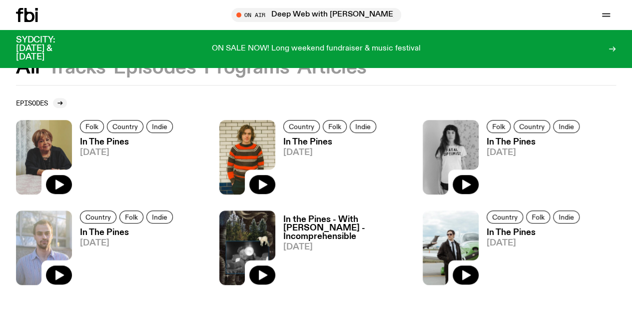 Image resolution: width=632 pixels, height=316 pixels. Describe the element at coordinates (77, 68) in the screenshot. I see `button: Tracks` at that location.